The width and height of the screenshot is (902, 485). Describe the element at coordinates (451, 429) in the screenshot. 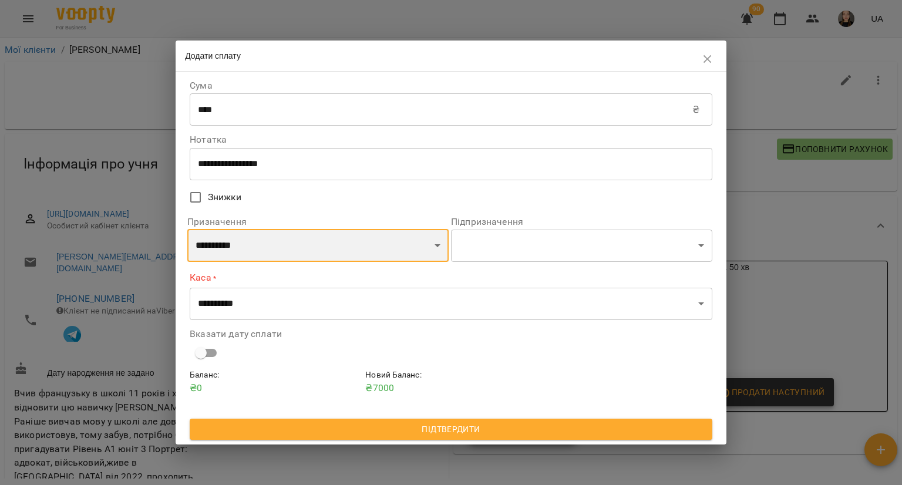

I see `button: Підтвердити` at that location.